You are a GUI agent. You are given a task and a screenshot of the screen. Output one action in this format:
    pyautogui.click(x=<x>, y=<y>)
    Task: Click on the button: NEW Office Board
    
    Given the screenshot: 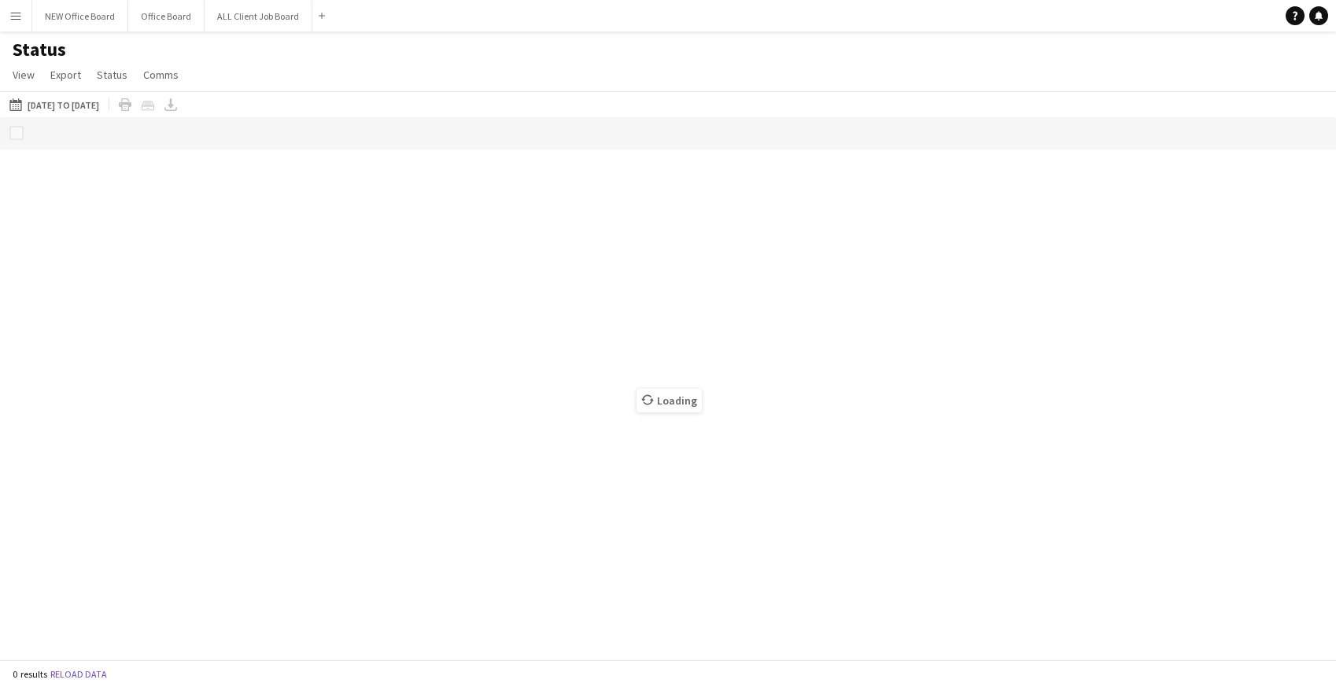 What is the action you would take?
    pyautogui.click(x=80, y=16)
    